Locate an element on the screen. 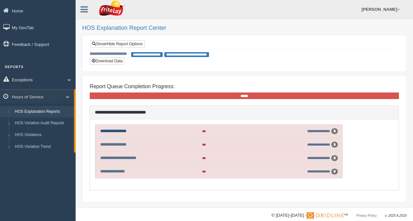 This screenshot has height=221, width=413. img: Gridline is located at coordinates (325, 216).